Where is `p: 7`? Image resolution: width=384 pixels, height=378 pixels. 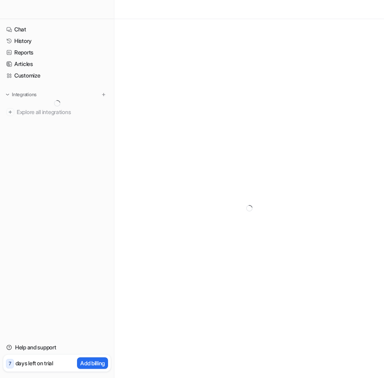
p: 7 is located at coordinates (10, 364).